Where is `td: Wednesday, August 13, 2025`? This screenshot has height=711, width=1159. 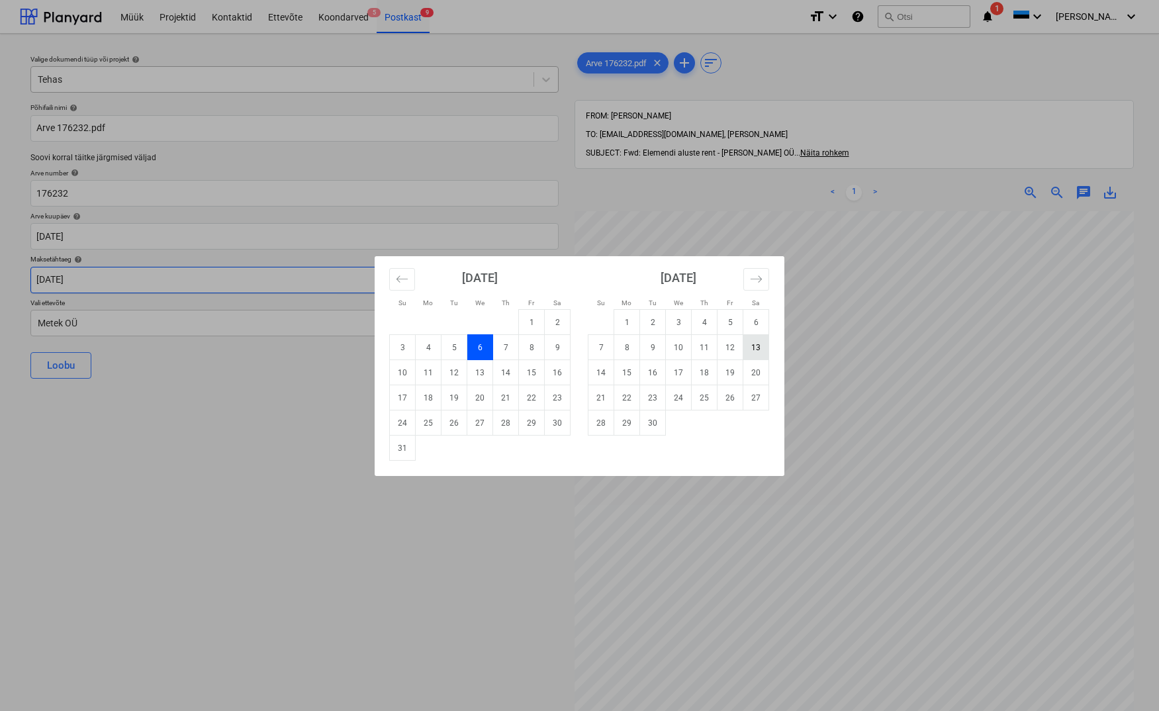
td: Wednesday, August 13, 2025 is located at coordinates (480, 373).